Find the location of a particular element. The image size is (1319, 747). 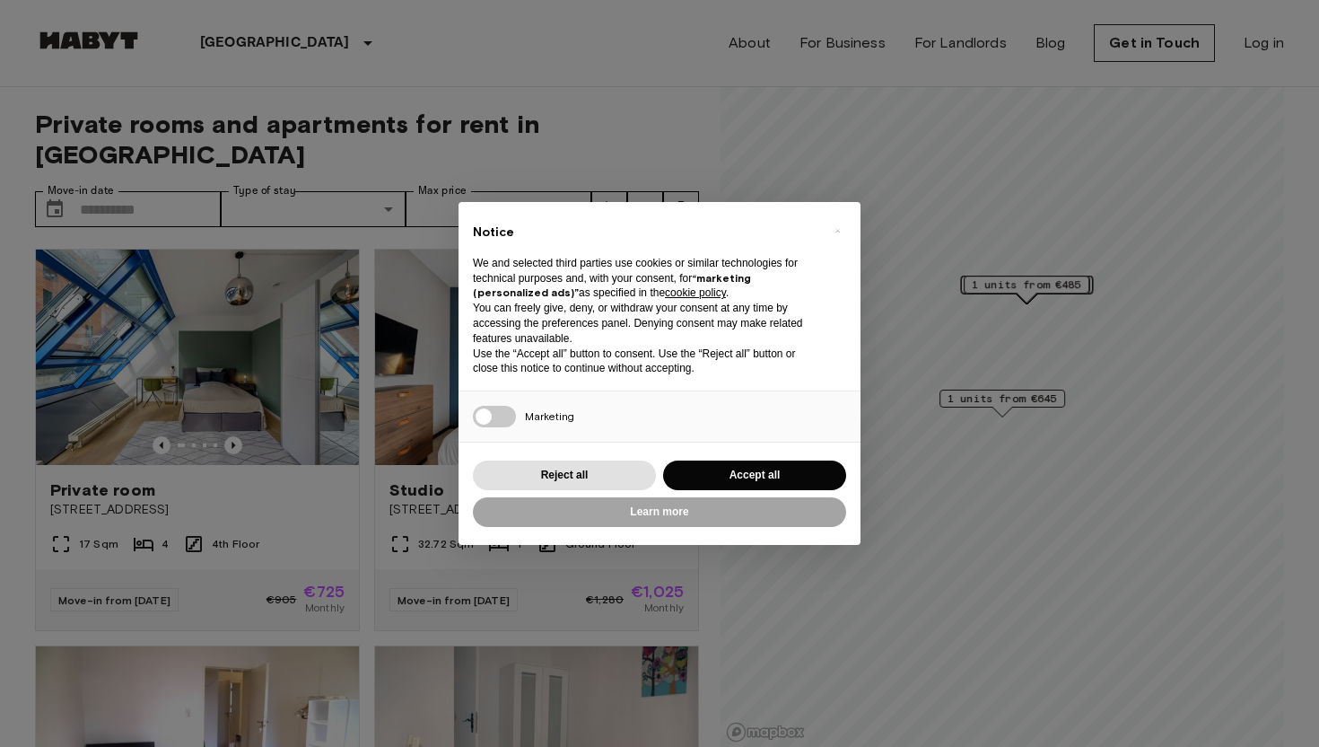

strong: “marketing (personalized ads)” is located at coordinates (612, 285).